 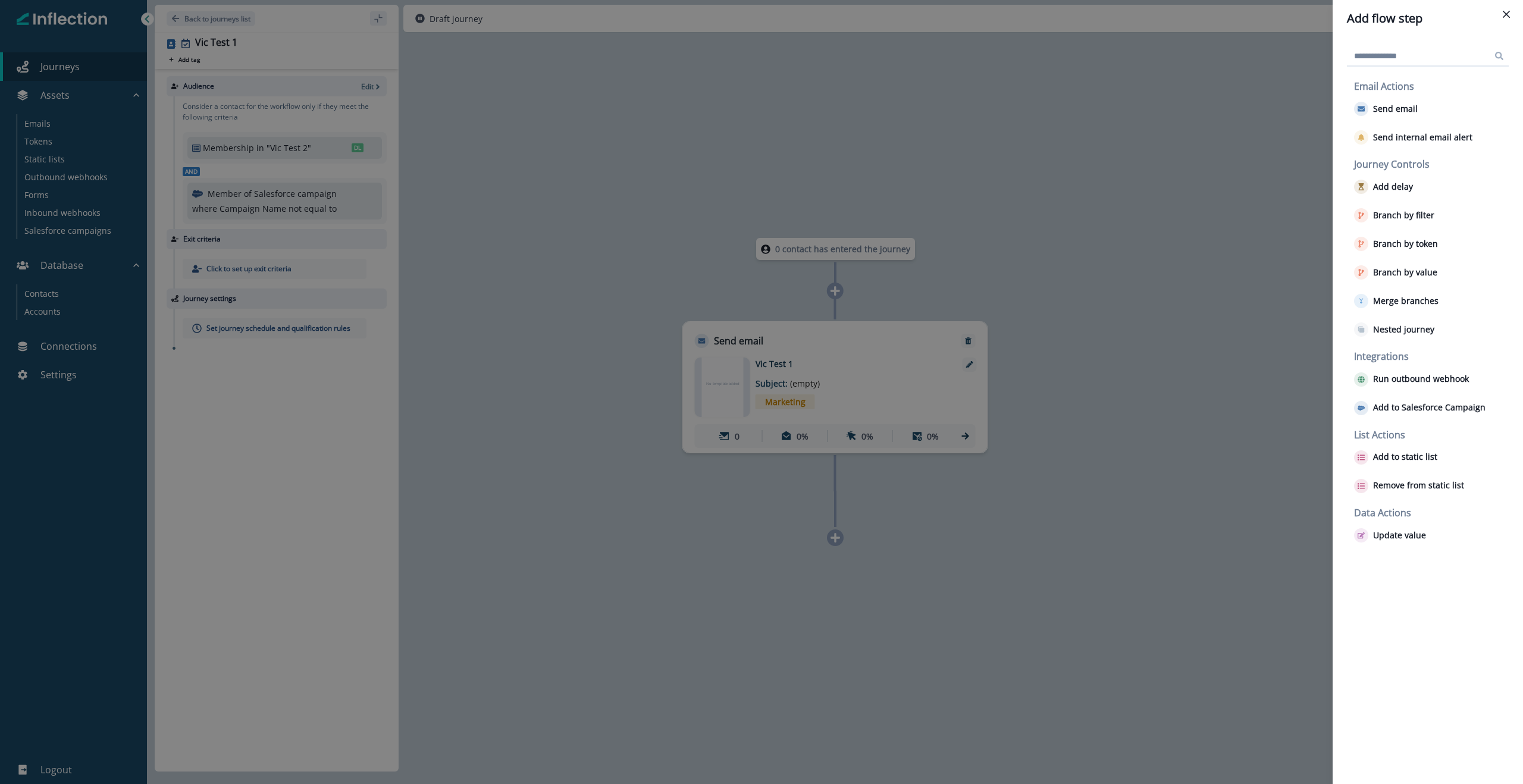 I want to click on p: Run outbound webhook, so click(x=1421, y=379).